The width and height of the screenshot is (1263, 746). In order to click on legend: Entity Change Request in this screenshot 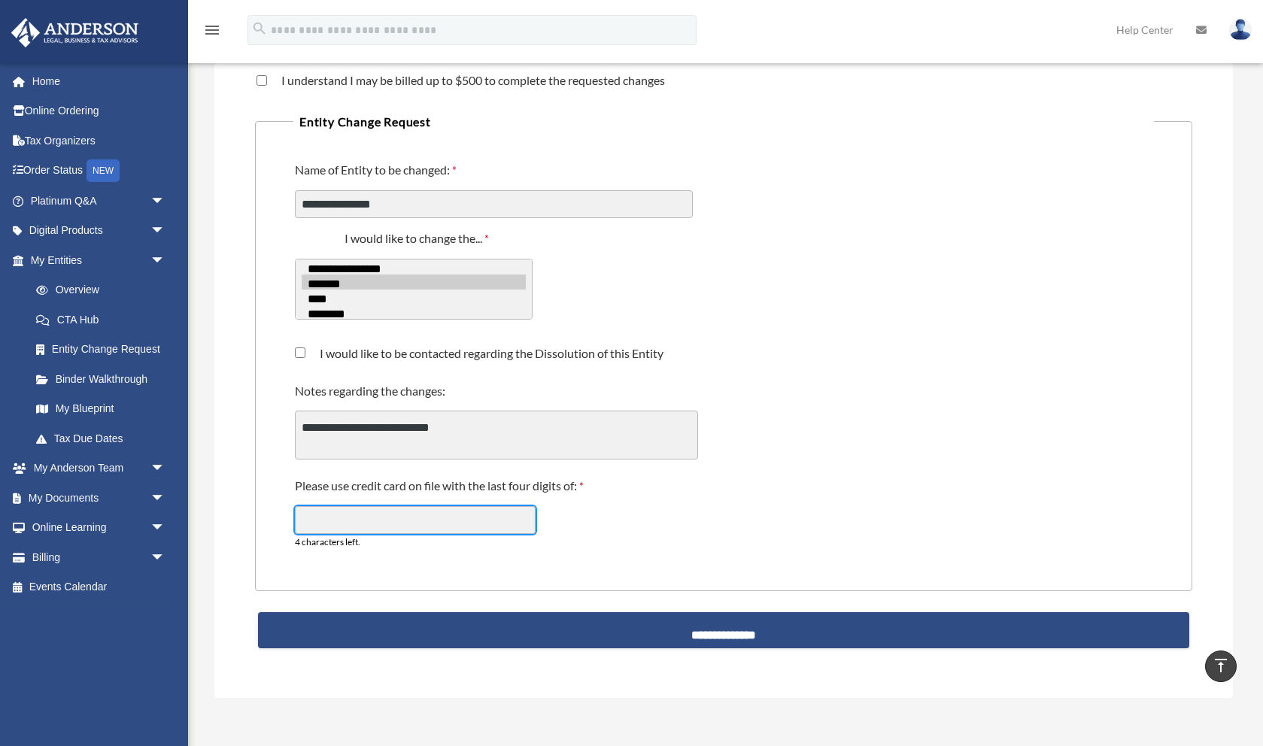, I will do `click(723, 122)`.